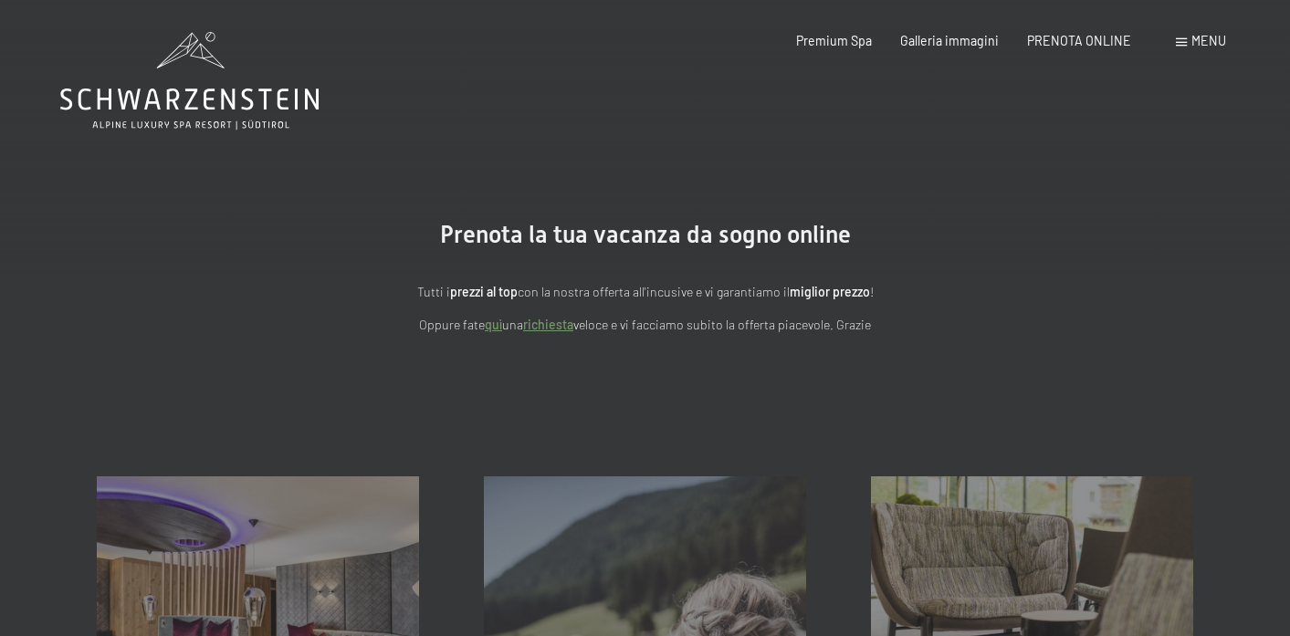  What do you see at coordinates (834, 40) in the screenshot?
I see `a: Premium Spa` at bounding box center [834, 40].